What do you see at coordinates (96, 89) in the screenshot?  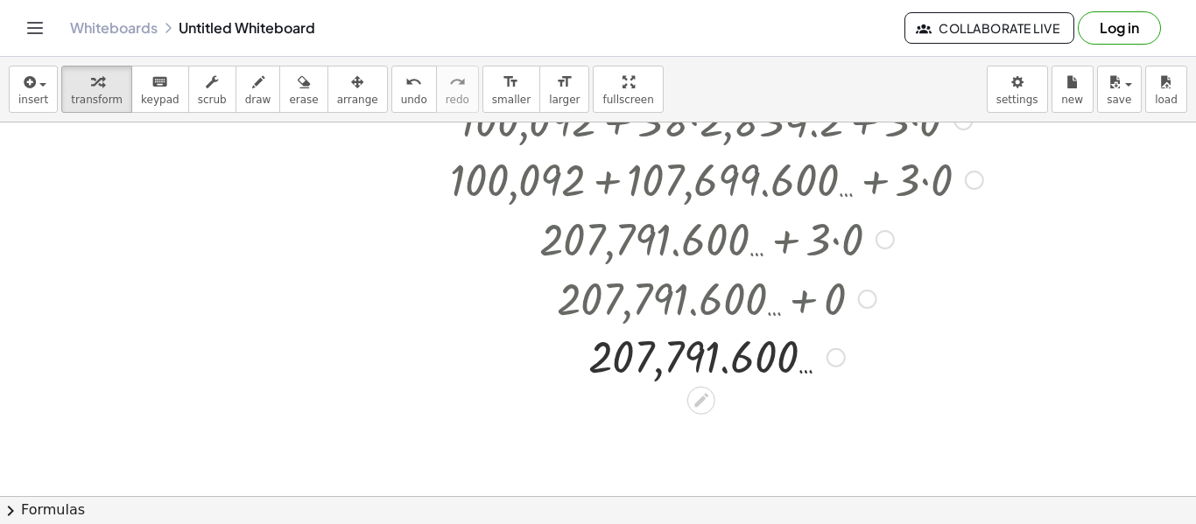 I see `button: transform` at bounding box center [96, 89].